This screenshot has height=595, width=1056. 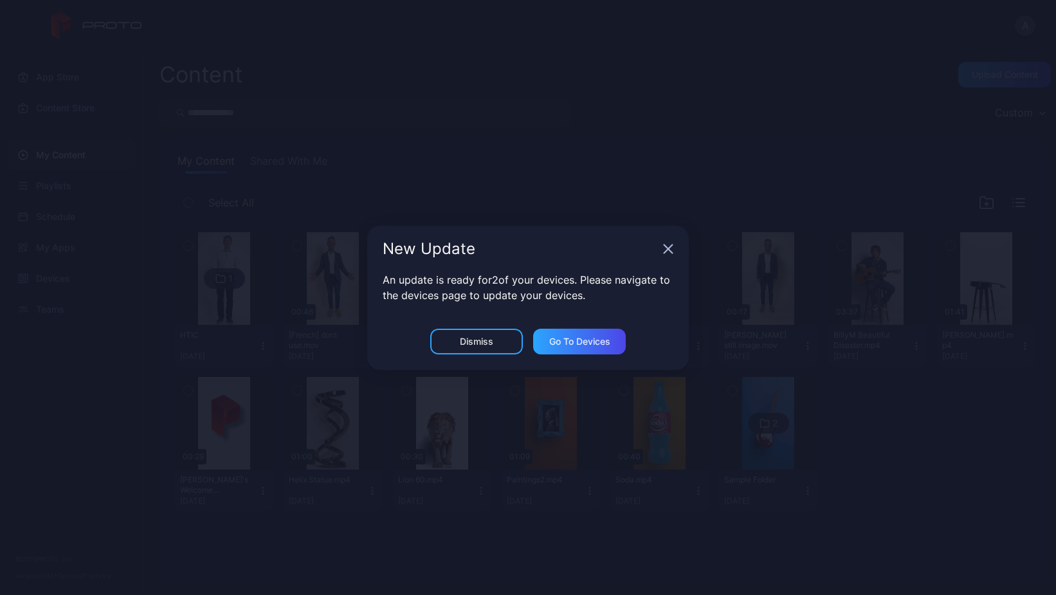 I want to click on p: An update is ready for 2 of your devices. Please navigate to the devices page to update your devi..., so click(x=528, y=288).